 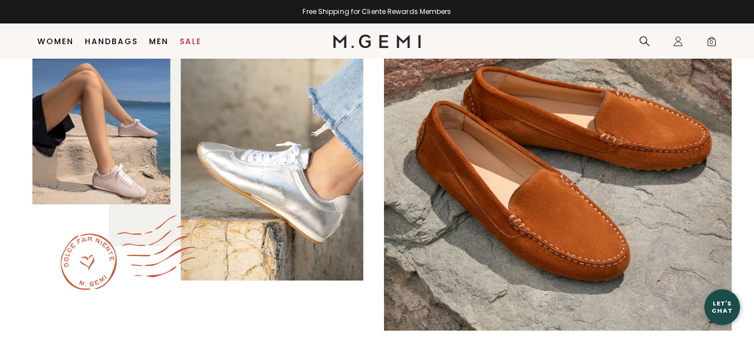 I want to click on a: Men, so click(x=159, y=41).